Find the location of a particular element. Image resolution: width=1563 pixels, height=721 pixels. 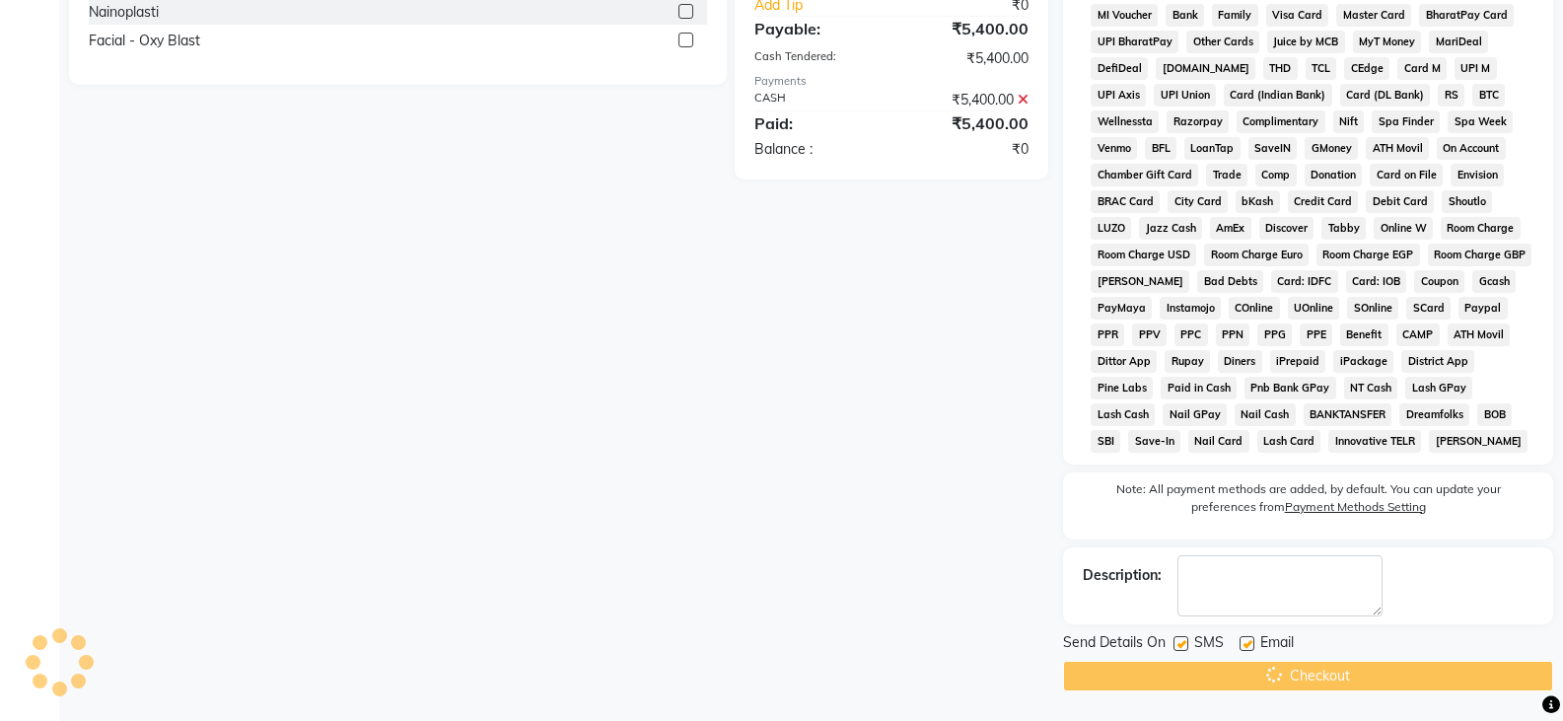

span: NT Cash is located at coordinates (1371, 388).